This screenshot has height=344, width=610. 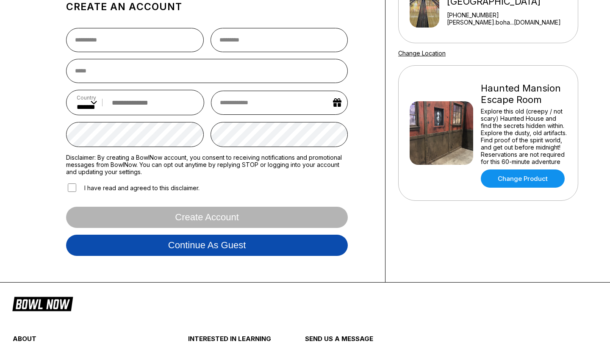 What do you see at coordinates (524, 94) in the screenshot?
I see `div: Haunted Mansion Escape Room` at bounding box center [524, 94].